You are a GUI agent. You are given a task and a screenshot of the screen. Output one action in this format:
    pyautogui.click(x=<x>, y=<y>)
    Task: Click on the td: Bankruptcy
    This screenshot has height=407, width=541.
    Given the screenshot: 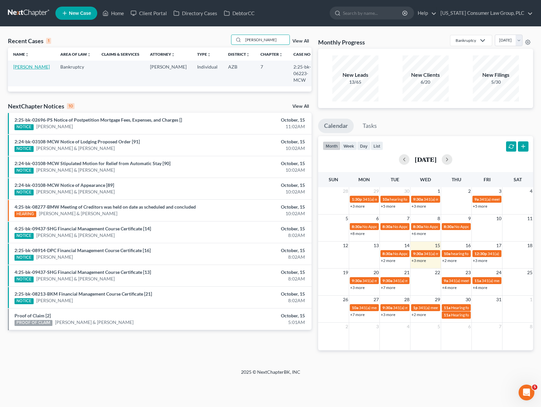 What is the action you would take?
    pyautogui.click(x=75, y=73)
    